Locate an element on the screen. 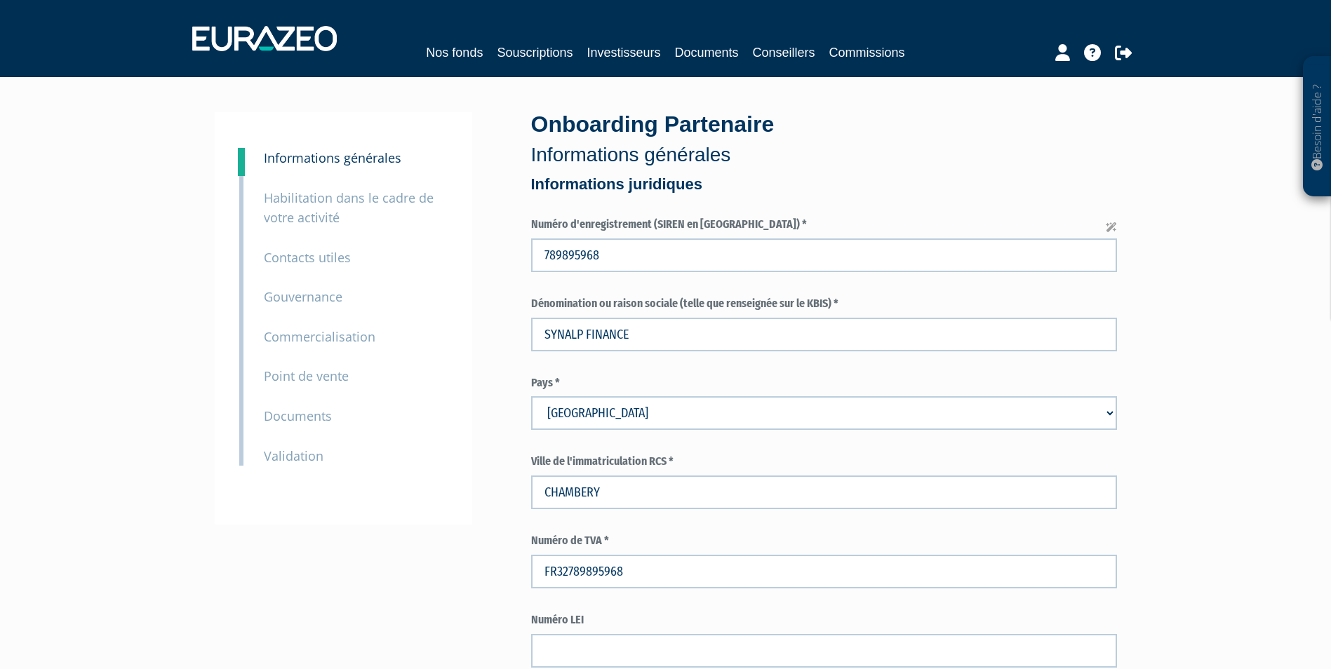 The height and width of the screenshot is (669, 1331). label: Ville de l'immatriculation RCS * is located at coordinates (824, 462).